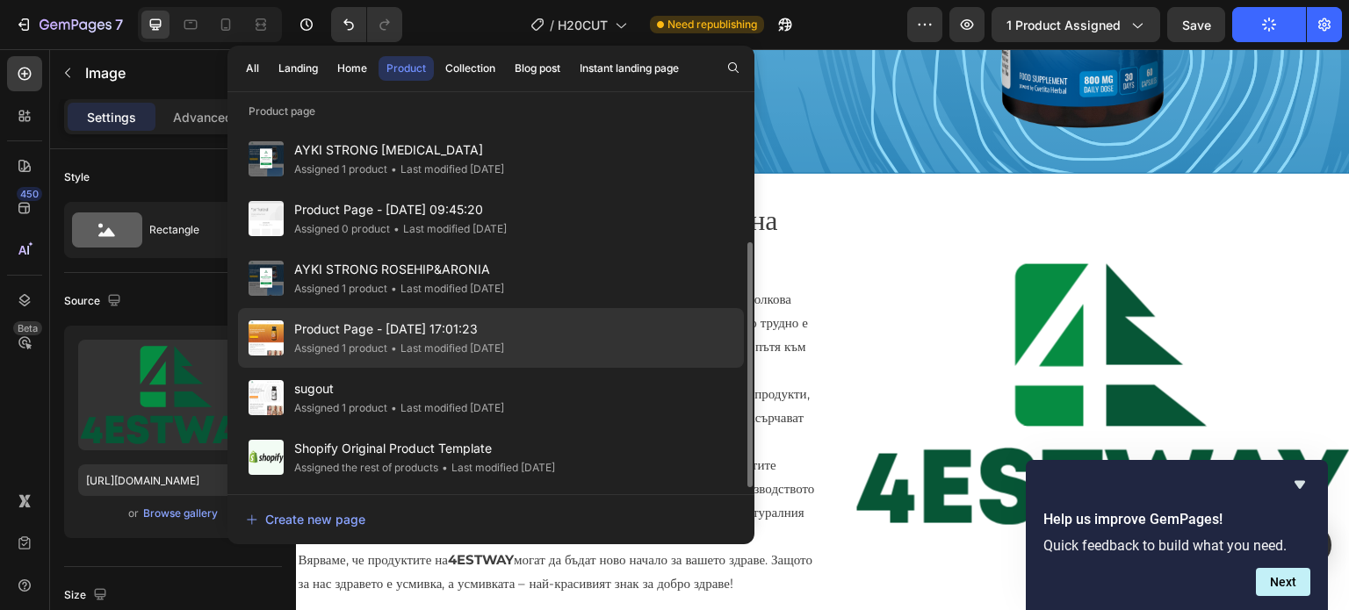 The width and height of the screenshot is (1349, 610). What do you see at coordinates (491, 520) in the screenshot?
I see `button: Create new page` at bounding box center [491, 520].